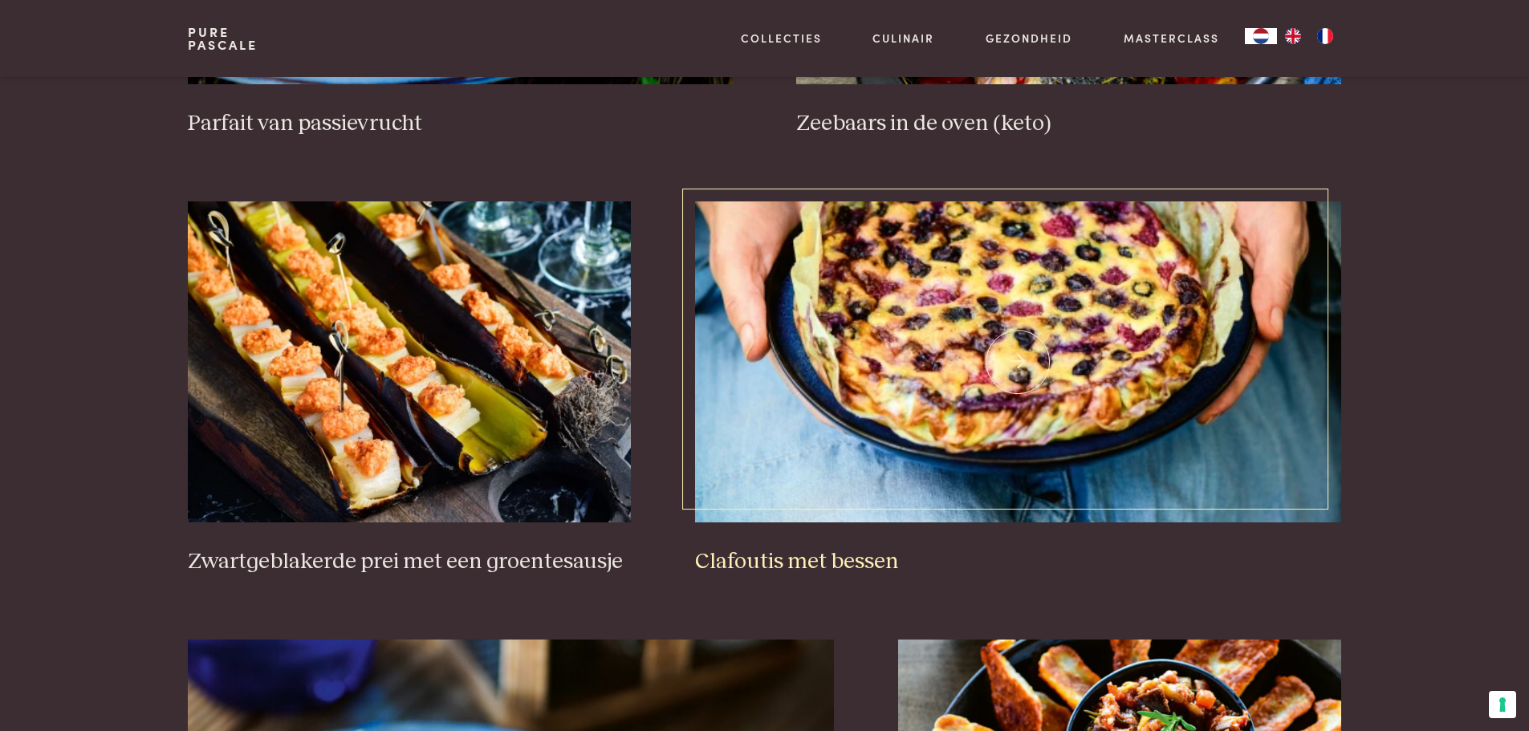 The image size is (1529, 731). I want to click on ul: Language list, so click(1309, 36).